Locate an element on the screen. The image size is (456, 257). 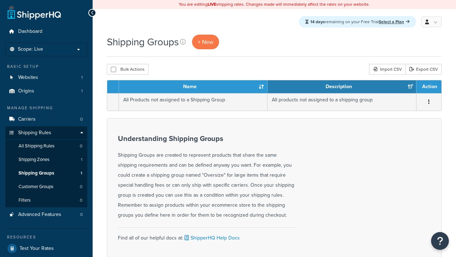
span: Dashboard is located at coordinates (30, 31).